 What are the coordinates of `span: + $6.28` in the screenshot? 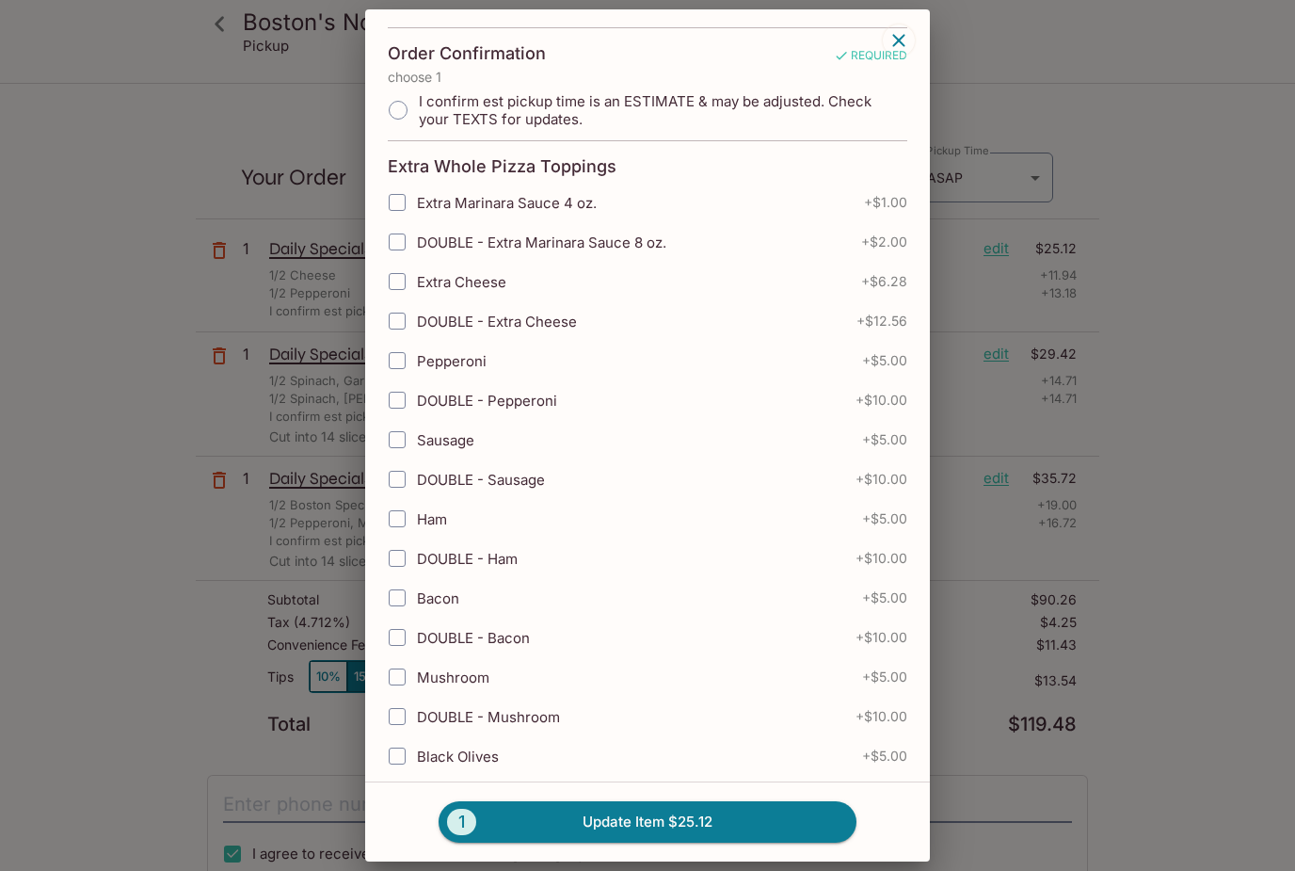 It's located at (884, 281).